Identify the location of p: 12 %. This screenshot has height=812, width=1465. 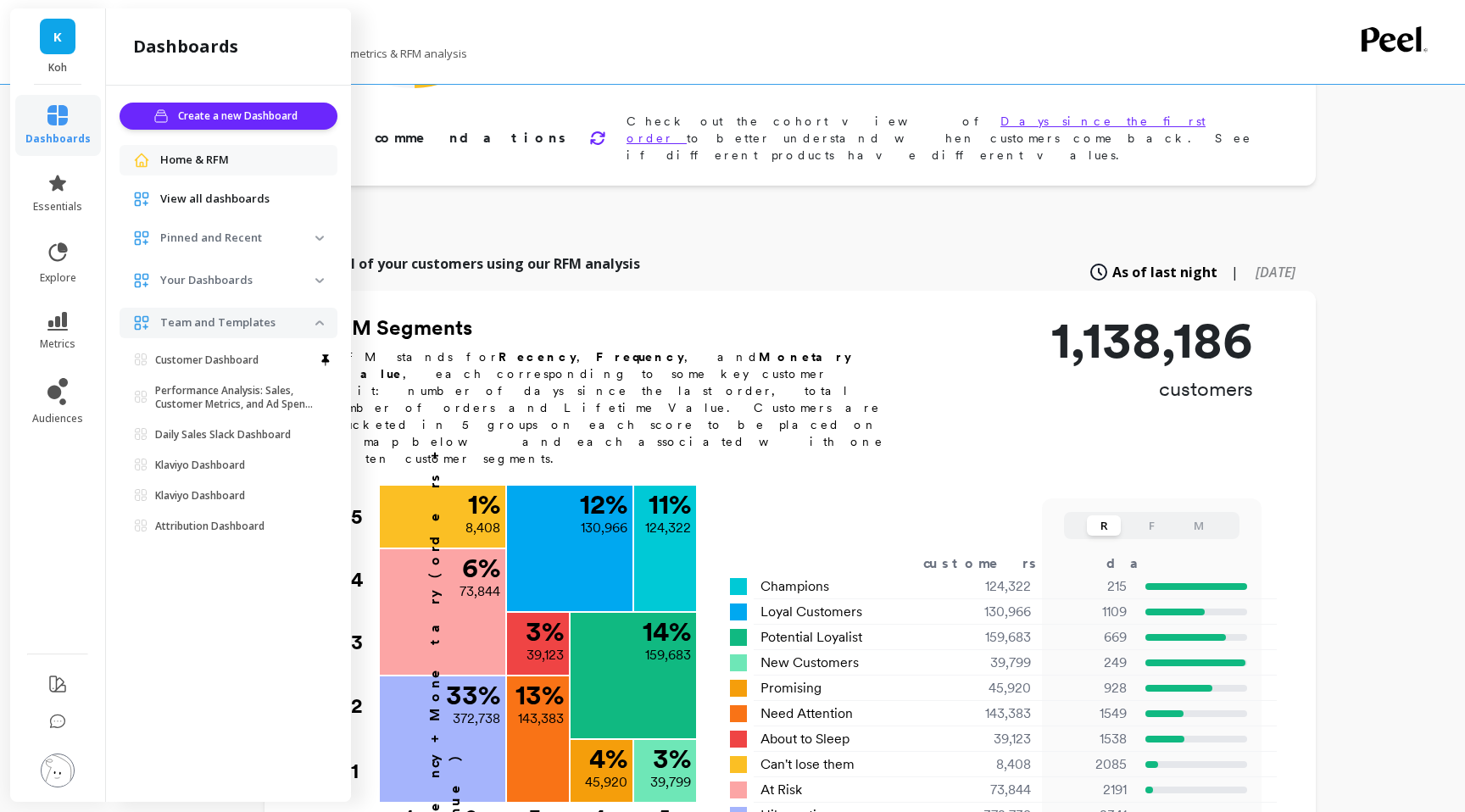
(604, 505).